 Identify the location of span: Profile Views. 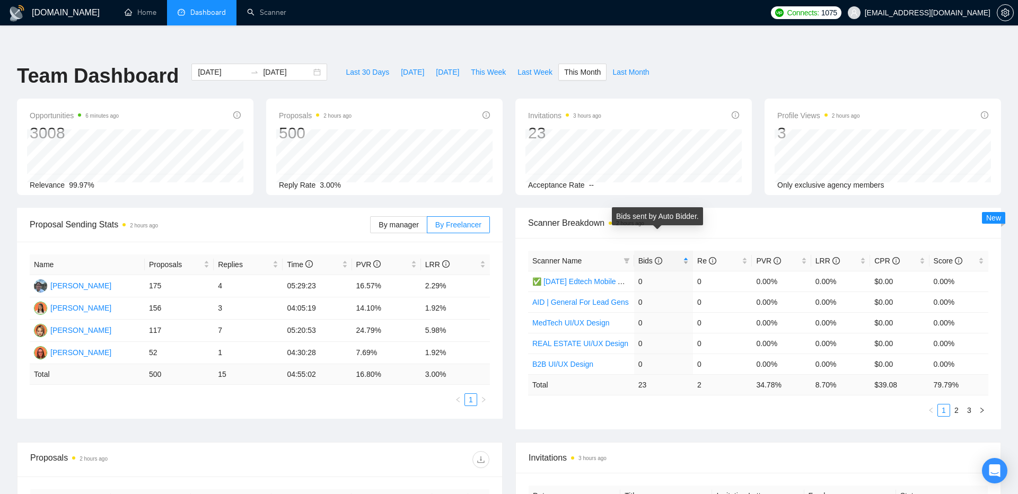
(818, 116).